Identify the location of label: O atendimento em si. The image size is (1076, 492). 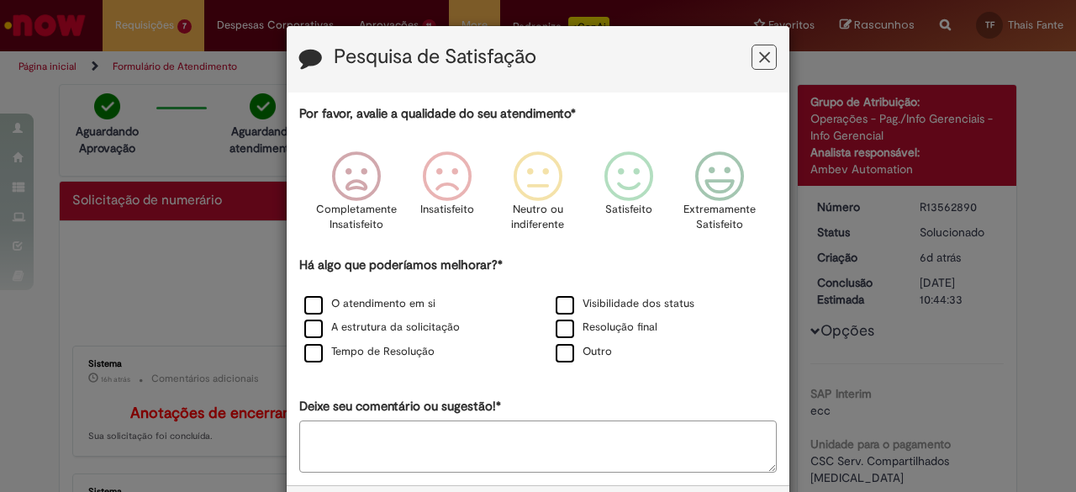
(370, 303).